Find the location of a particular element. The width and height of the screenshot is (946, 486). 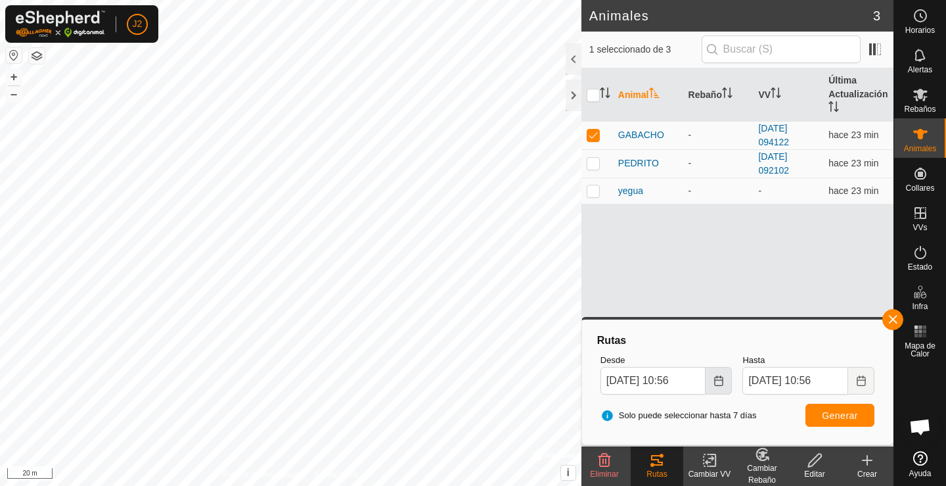

div: Cambiar Rebaño is located at coordinates (762, 474).